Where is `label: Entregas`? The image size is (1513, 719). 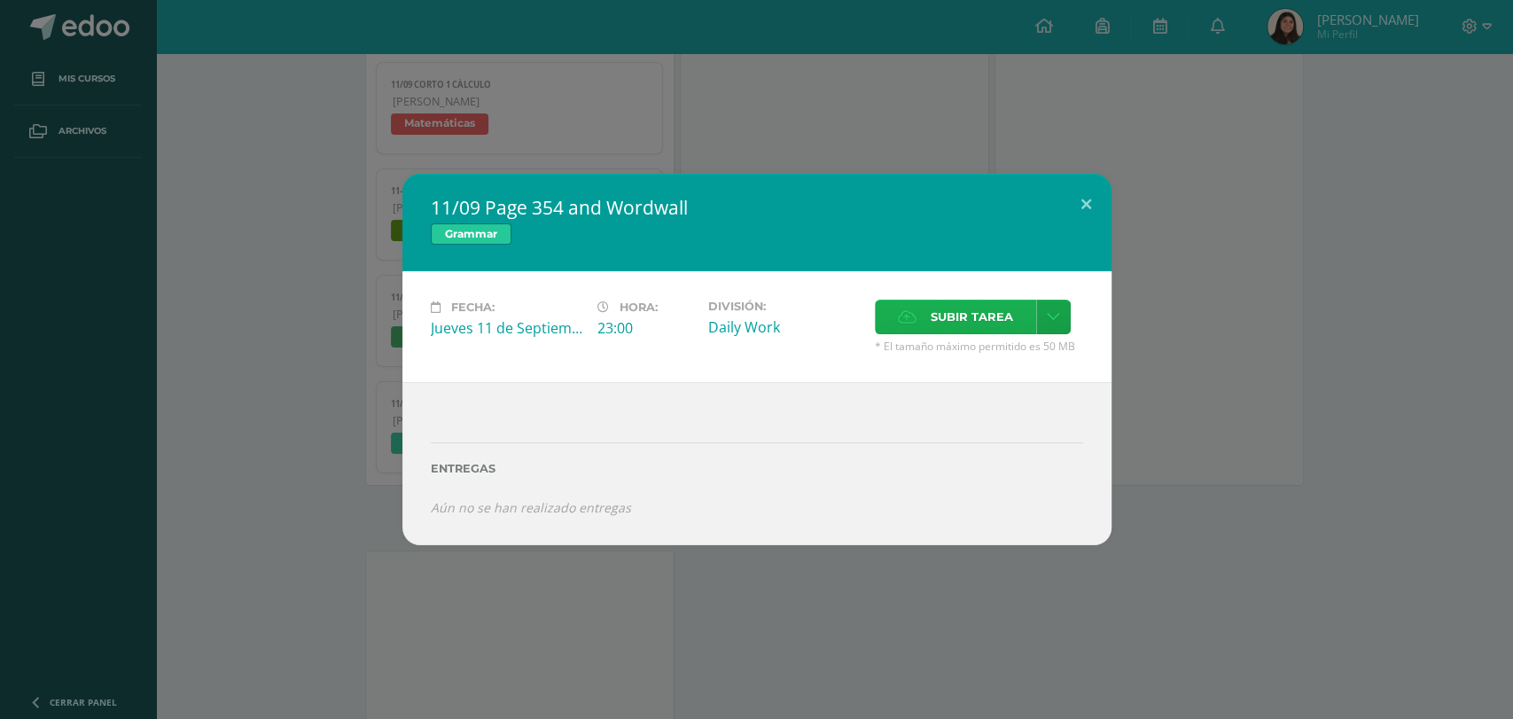 label: Entregas is located at coordinates (757, 468).